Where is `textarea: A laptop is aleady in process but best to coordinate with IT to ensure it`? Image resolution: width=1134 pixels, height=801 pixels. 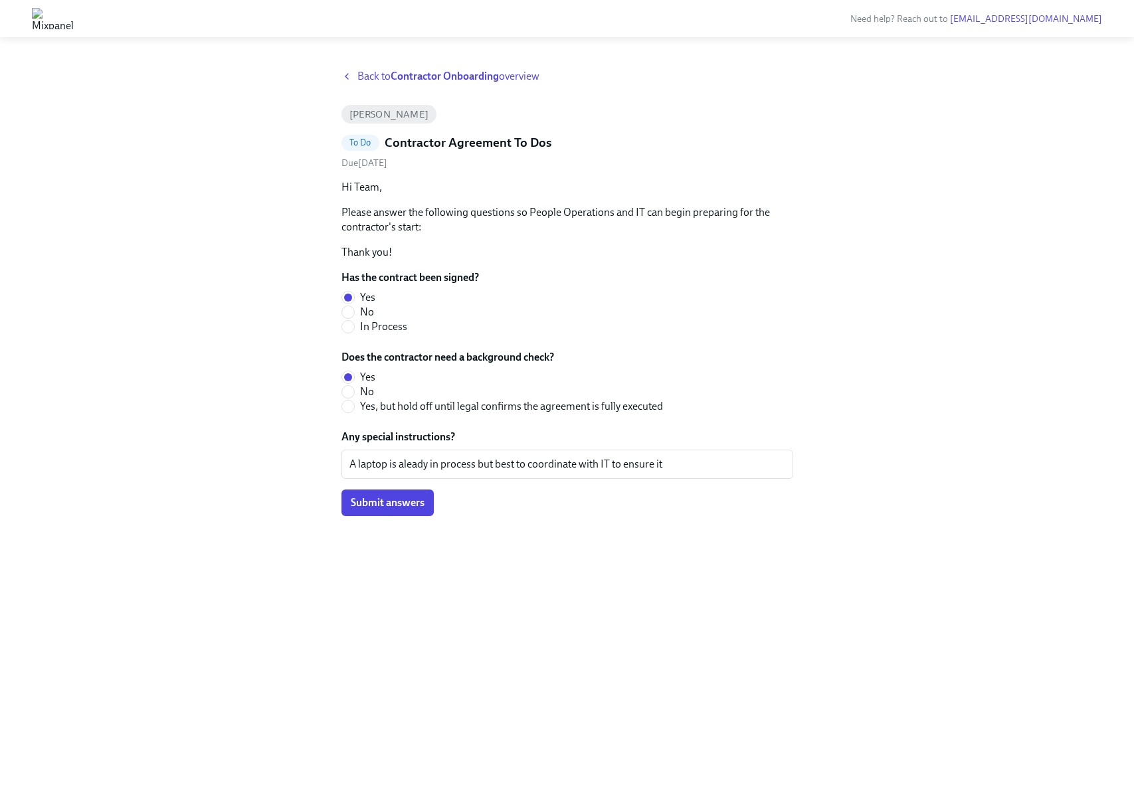 textarea: A laptop is aleady in process but best to coordinate with IT to ensure it is located at coordinates (567, 464).